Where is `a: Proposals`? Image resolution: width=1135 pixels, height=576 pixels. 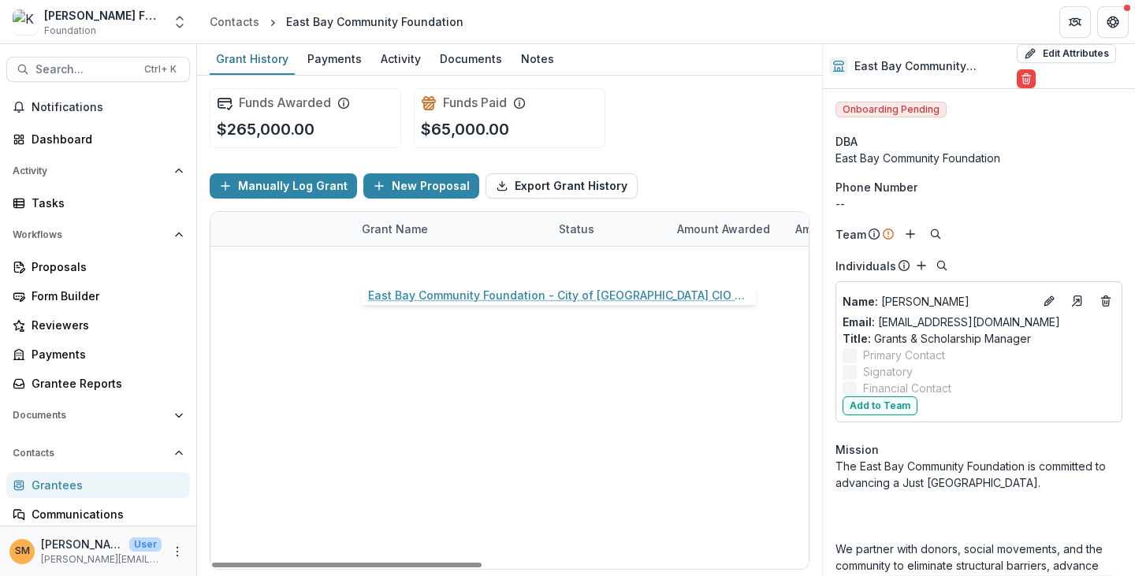 a: Proposals is located at coordinates (98, 266).